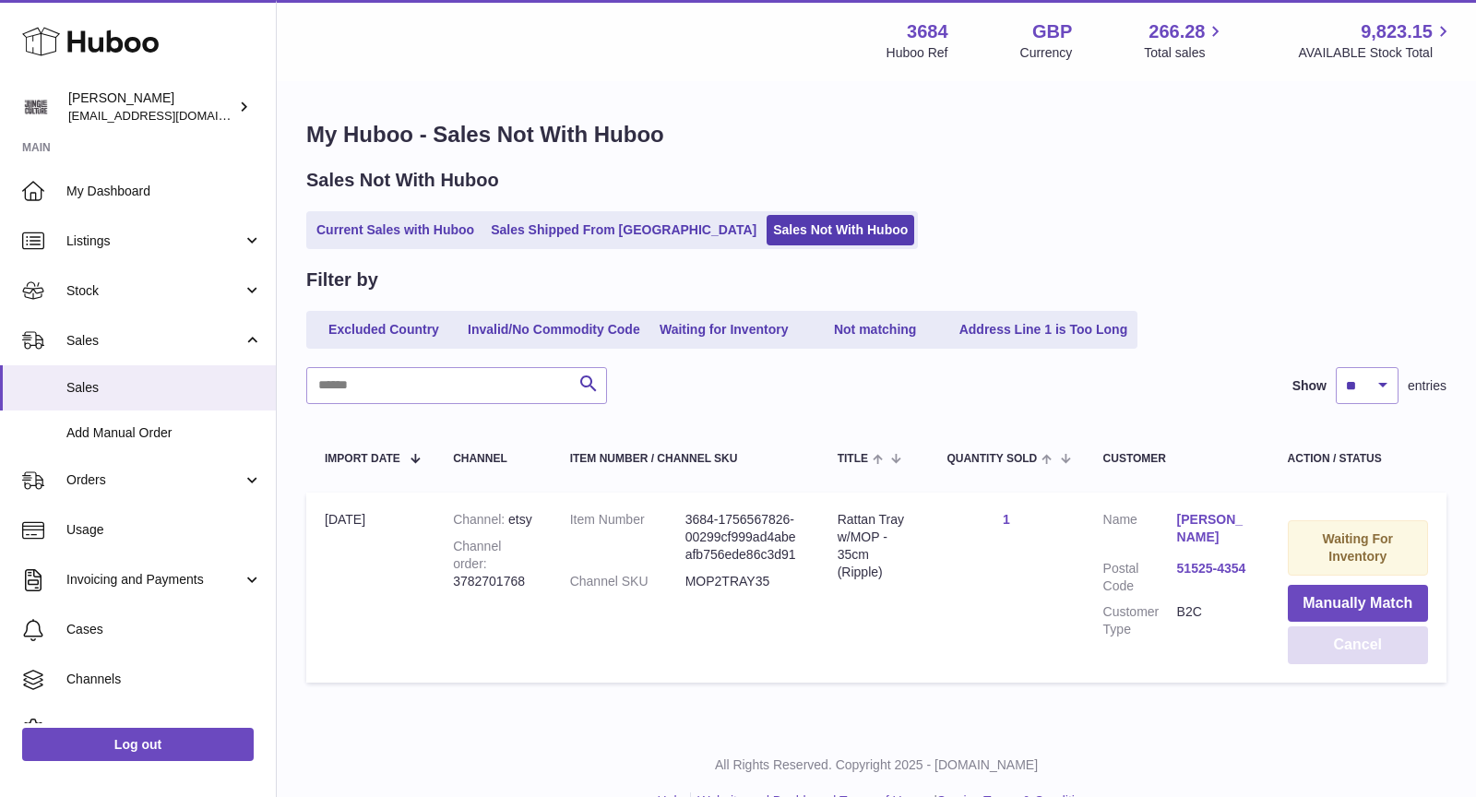 The height and width of the screenshot is (797, 1476). Describe the element at coordinates (137, 744) in the screenshot. I see `a: Log out` at that location.